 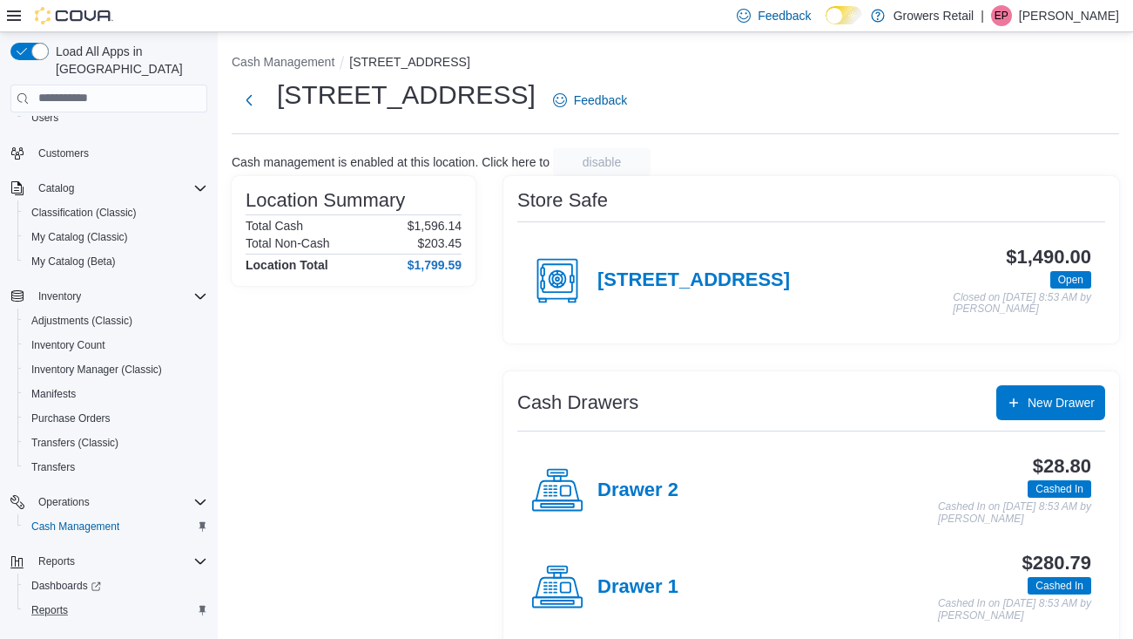 I want to click on button: Inventory Count, so click(x=116, y=345).